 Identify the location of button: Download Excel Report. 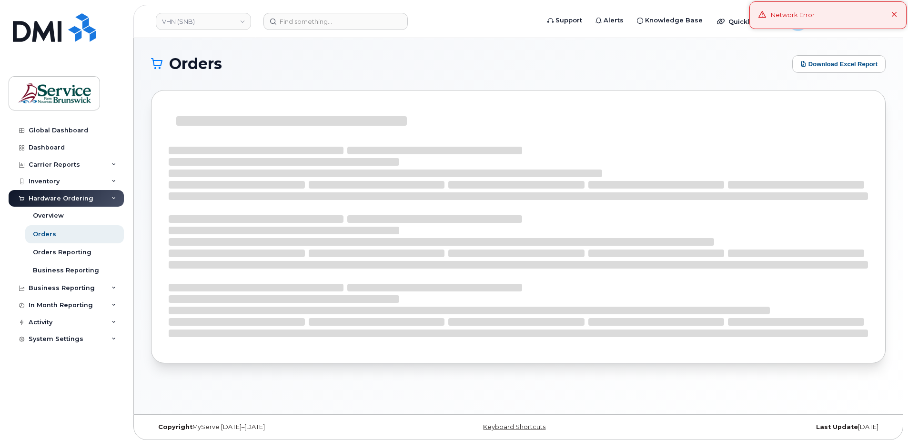
(839, 64).